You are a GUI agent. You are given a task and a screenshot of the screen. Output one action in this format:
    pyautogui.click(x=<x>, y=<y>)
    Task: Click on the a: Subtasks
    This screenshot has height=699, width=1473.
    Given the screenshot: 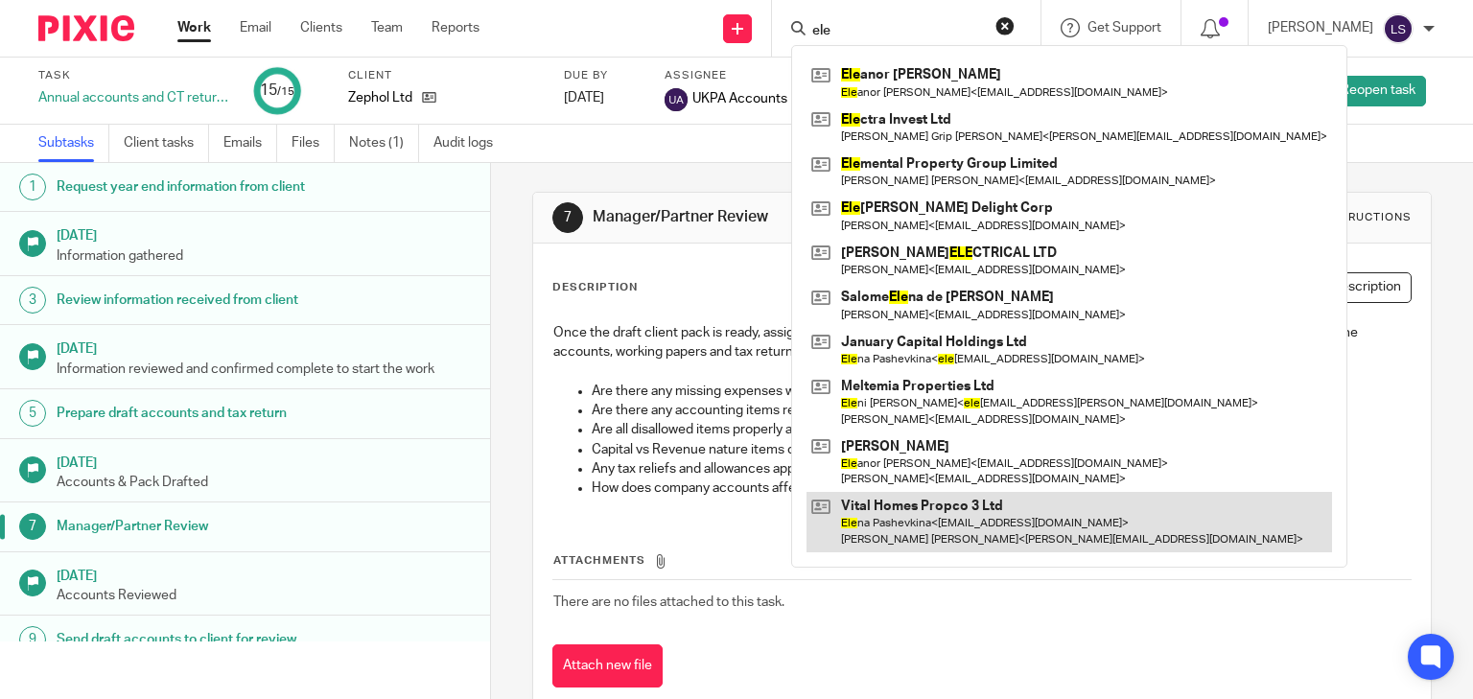 What is the action you would take?
    pyautogui.click(x=74, y=143)
    